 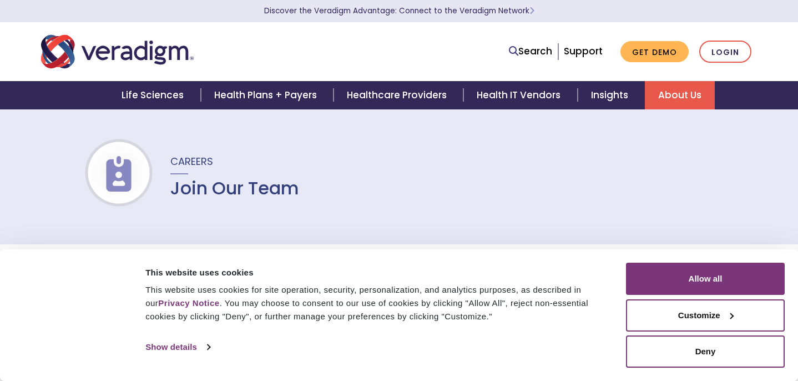 I want to click on a: Search, so click(x=531, y=51).